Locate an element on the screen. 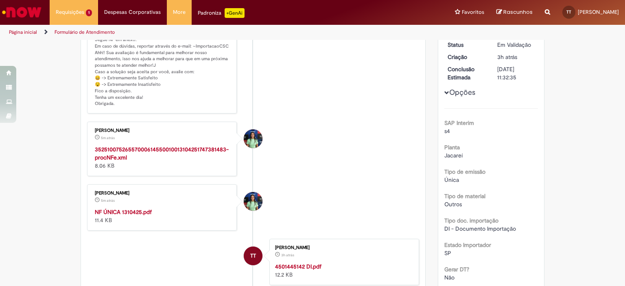 Image resolution: width=625 pixels, height=286 pixels. time: 01/10/2025 10:32:09 is located at coordinates (288, 255).